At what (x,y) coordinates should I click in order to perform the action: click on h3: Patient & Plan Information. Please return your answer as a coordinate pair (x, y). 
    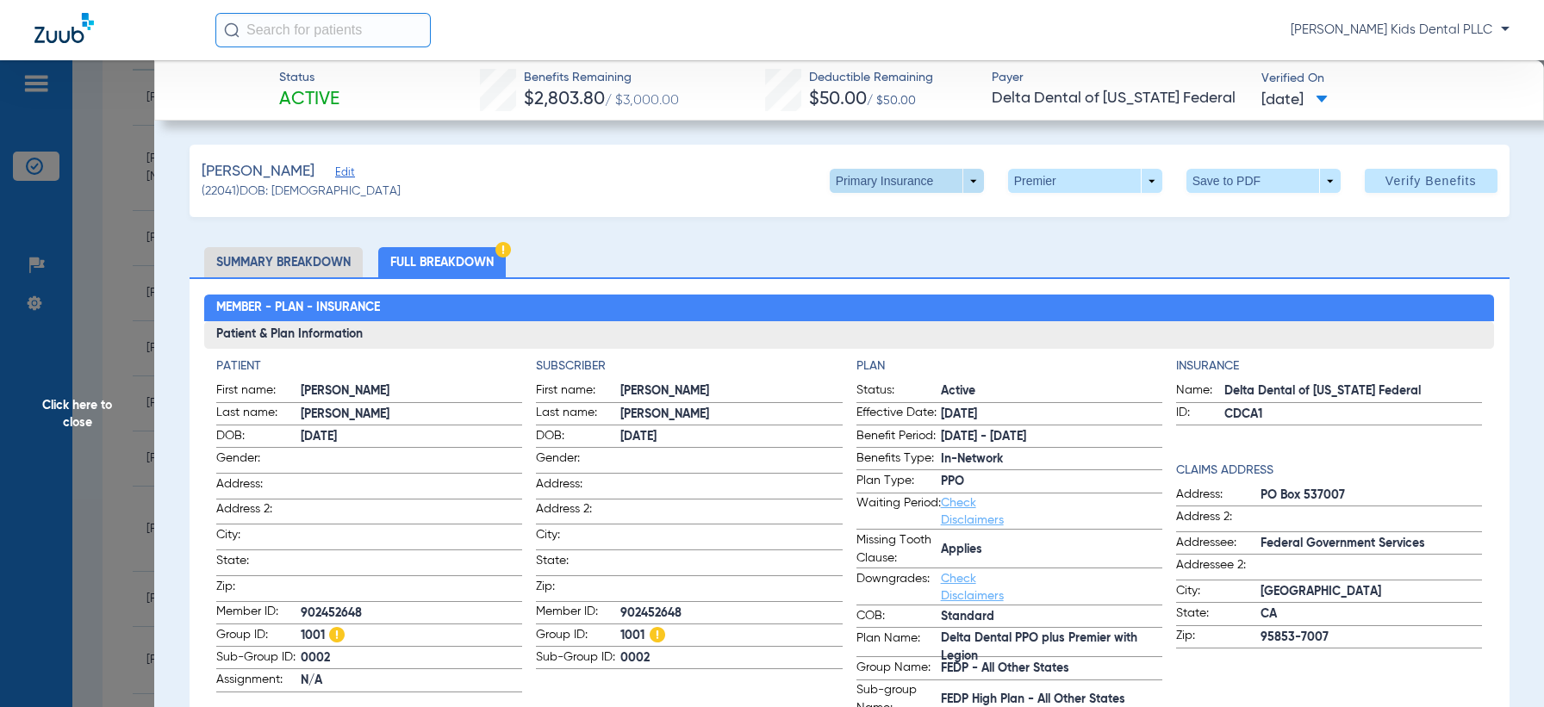
    Looking at the image, I should click on (849, 335).